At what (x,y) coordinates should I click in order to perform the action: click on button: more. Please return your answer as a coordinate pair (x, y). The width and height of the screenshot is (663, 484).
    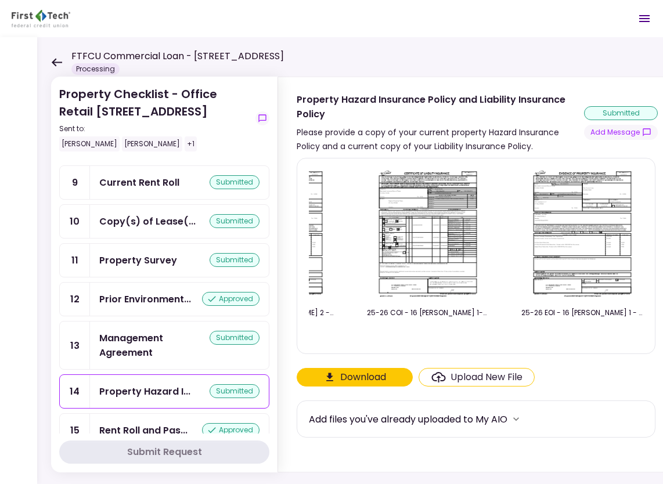
    Looking at the image, I should click on (516, 419).